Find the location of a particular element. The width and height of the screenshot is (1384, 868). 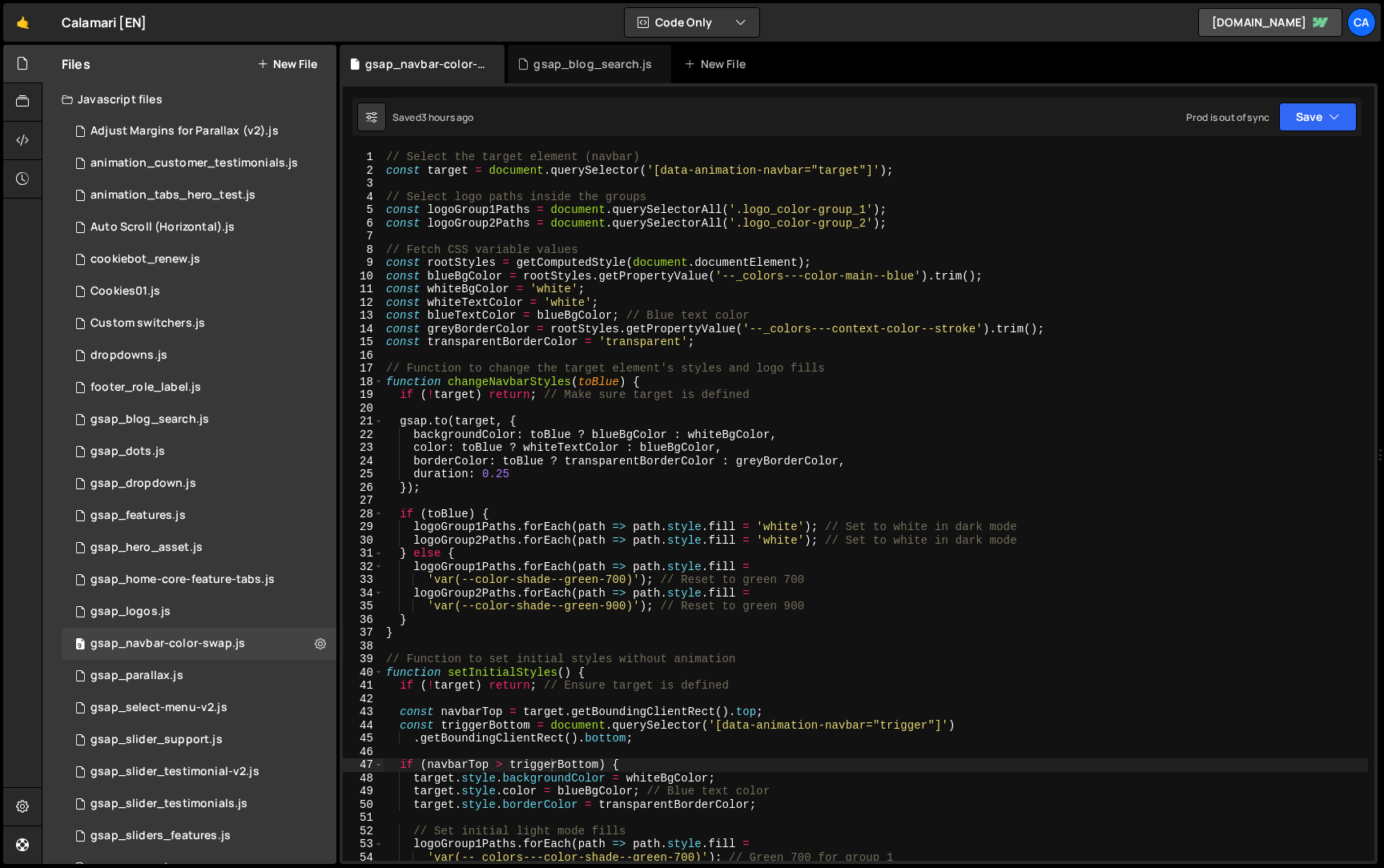

div: 12 is located at coordinates (363, 302).